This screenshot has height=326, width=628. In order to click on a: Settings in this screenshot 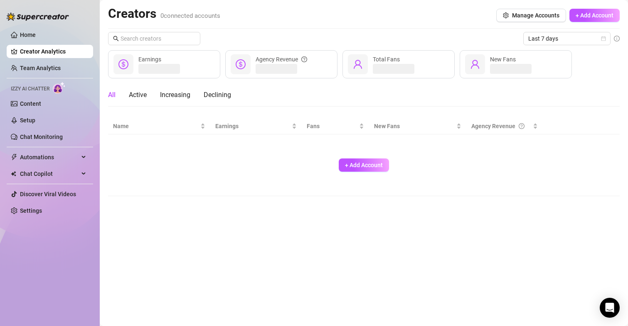, I will do `click(31, 211)`.